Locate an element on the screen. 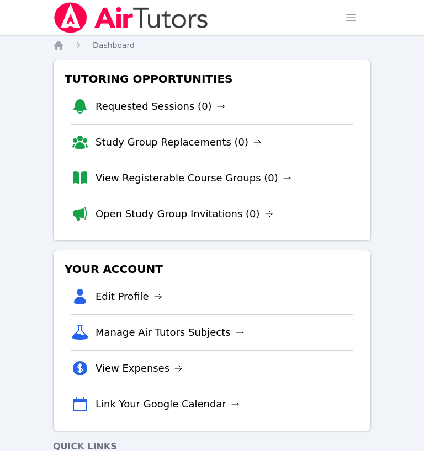 The height and width of the screenshot is (451, 424). h3: Your Account is located at coordinates (212, 269).